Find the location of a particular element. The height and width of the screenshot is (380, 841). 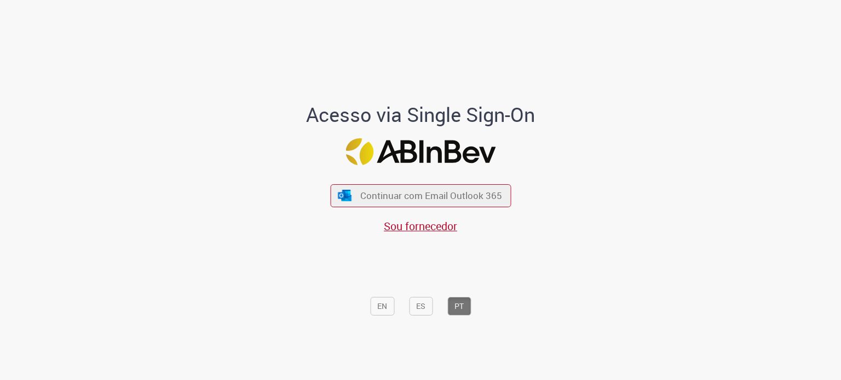

a: Sou fornecedor is located at coordinates (420, 226).